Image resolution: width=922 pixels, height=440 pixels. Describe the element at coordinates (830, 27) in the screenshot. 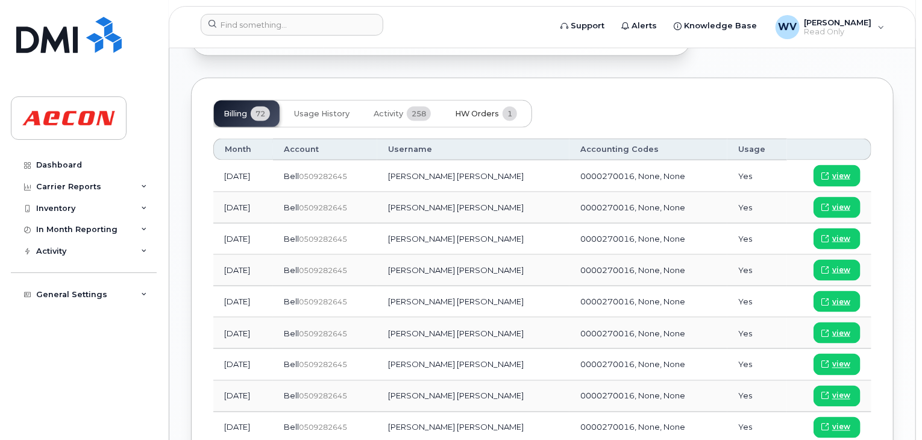

I see `div: Wilman Vargas-Alfonso` at that location.